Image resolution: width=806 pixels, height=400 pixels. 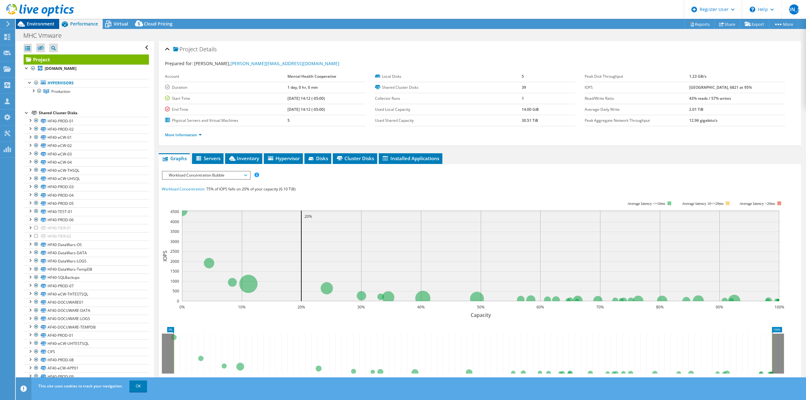 I want to click on a: Reports, so click(x=700, y=24).